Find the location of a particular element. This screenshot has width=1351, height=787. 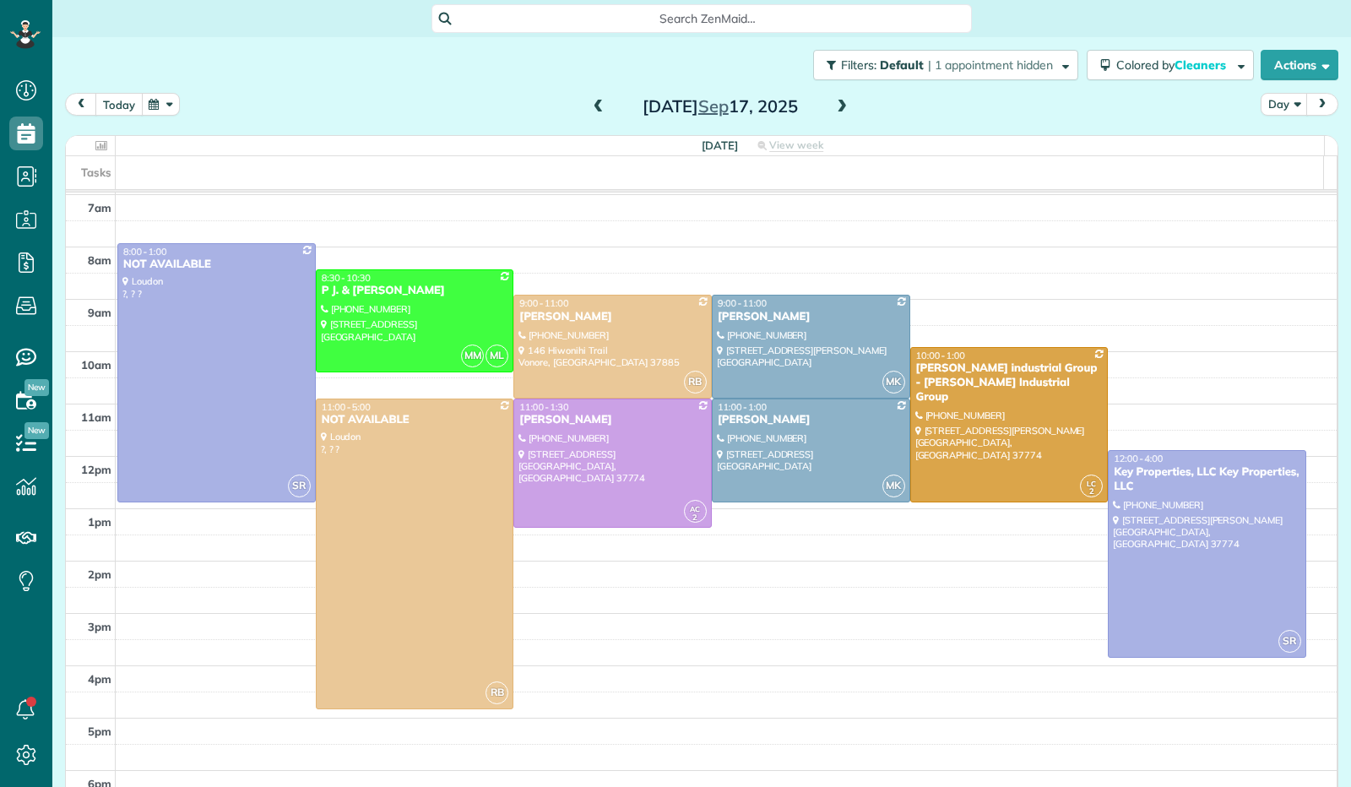

span: Cleaners is located at coordinates (1201, 65).